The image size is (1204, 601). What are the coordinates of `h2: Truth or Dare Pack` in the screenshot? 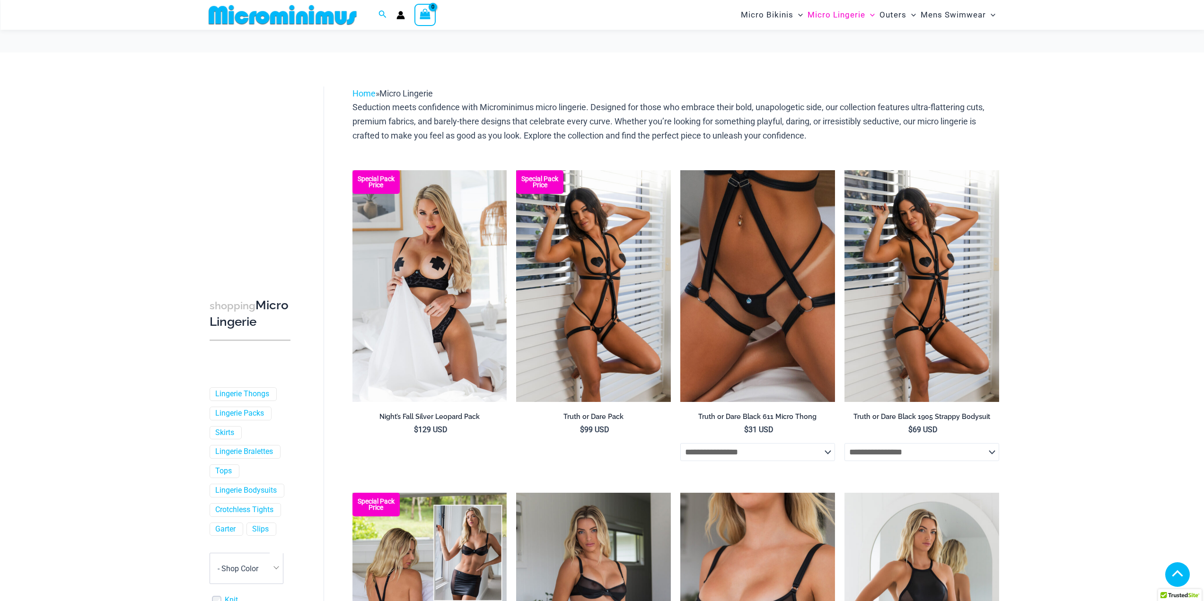 It's located at (593, 417).